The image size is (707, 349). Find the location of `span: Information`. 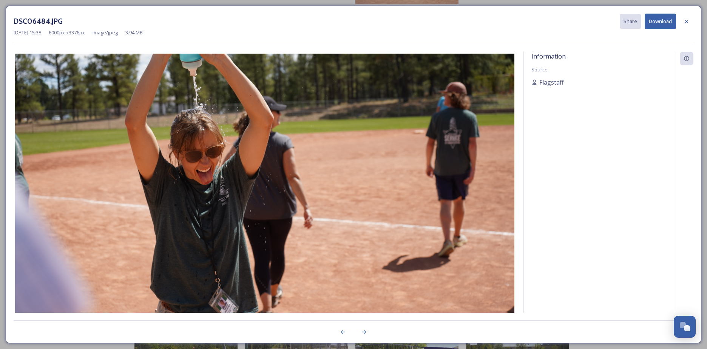

span: Information is located at coordinates (548, 56).